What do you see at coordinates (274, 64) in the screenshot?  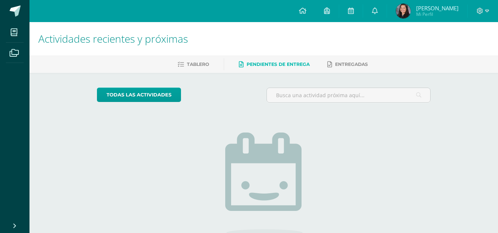 I see `a: Pendientes de entrega` at bounding box center [274, 64].